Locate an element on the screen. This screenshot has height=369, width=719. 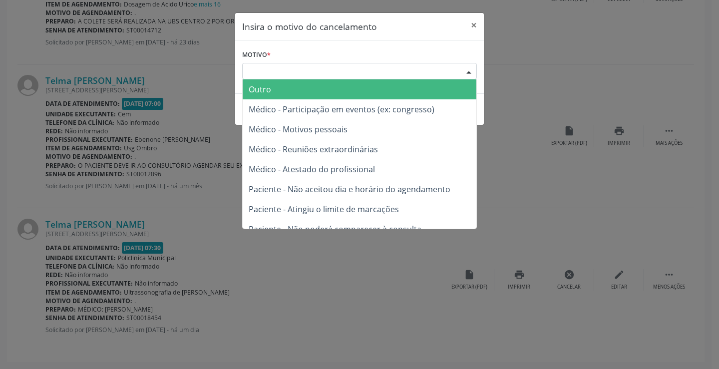
span: Médico - Motivos pessoais is located at coordinates (298, 129).